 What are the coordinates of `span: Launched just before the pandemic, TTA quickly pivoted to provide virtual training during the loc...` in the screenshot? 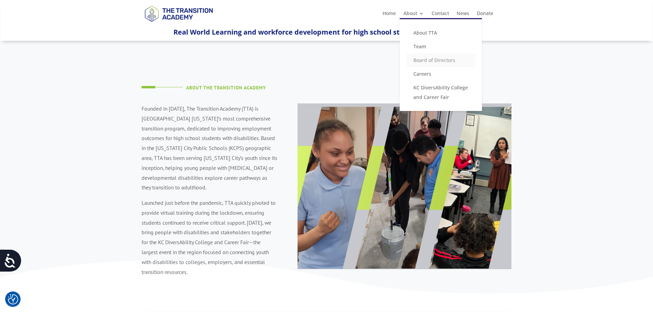 It's located at (209, 238).